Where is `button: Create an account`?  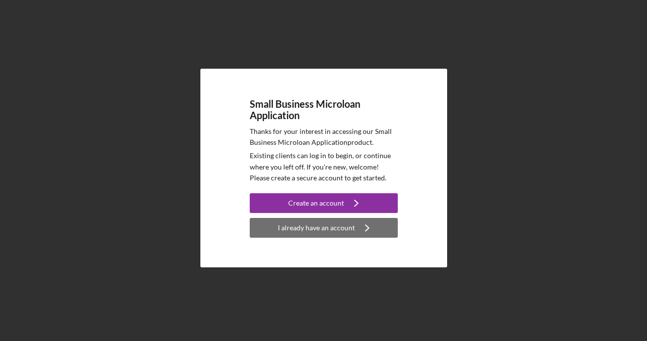
button: Create an account is located at coordinates (324, 203).